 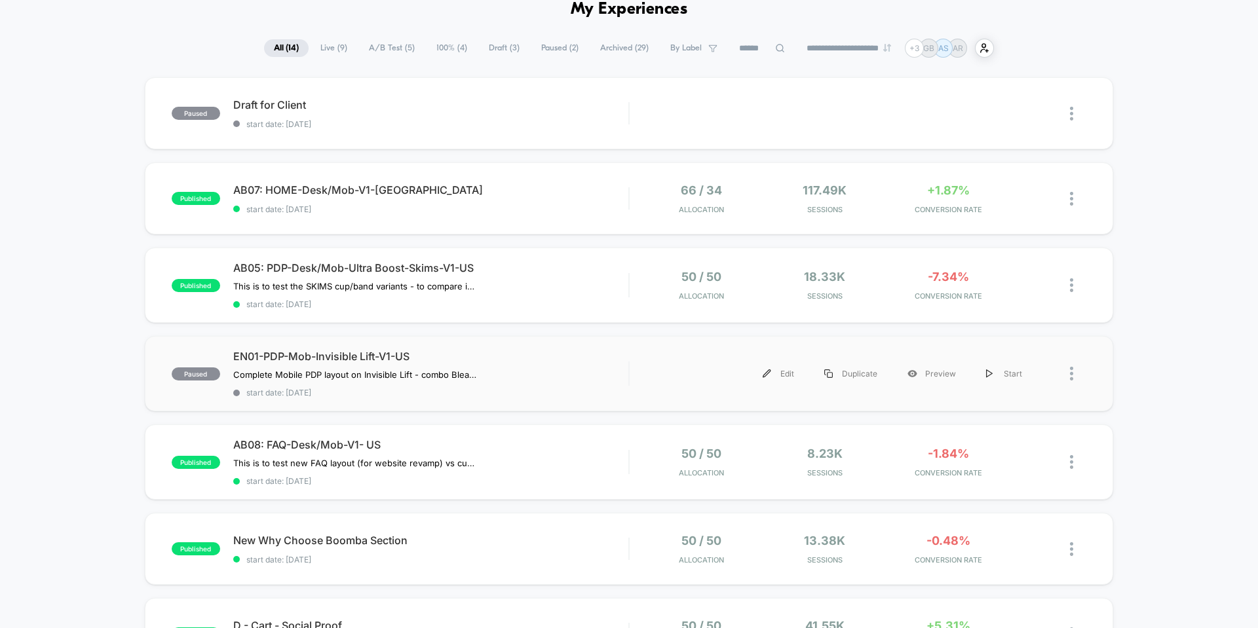 What do you see at coordinates (430, 540) in the screenshot?
I see `span: New Why Choose Boomba Section` at bounding box center [430, 540].